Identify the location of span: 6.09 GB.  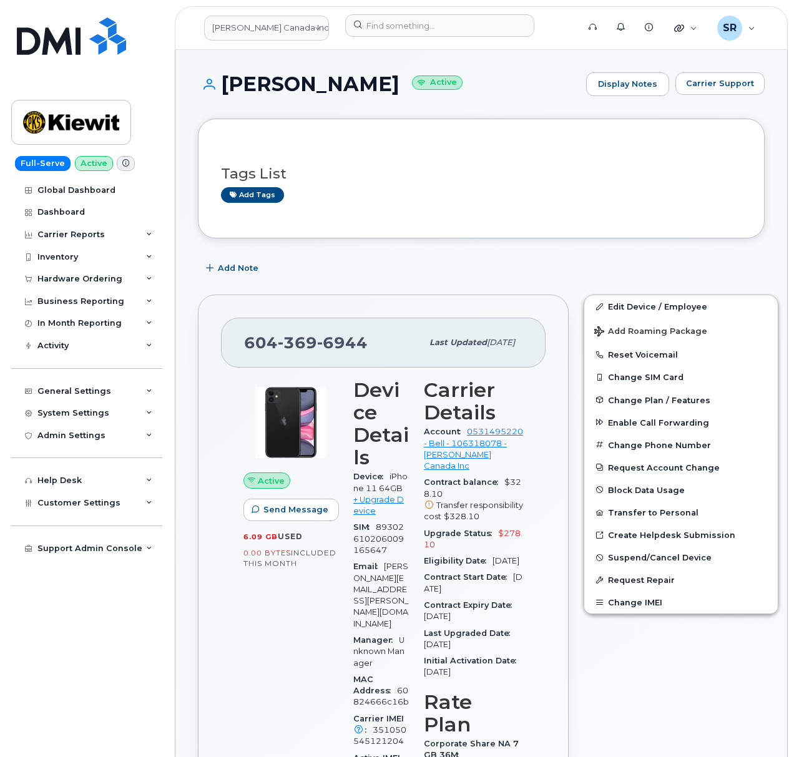
(260, 537).